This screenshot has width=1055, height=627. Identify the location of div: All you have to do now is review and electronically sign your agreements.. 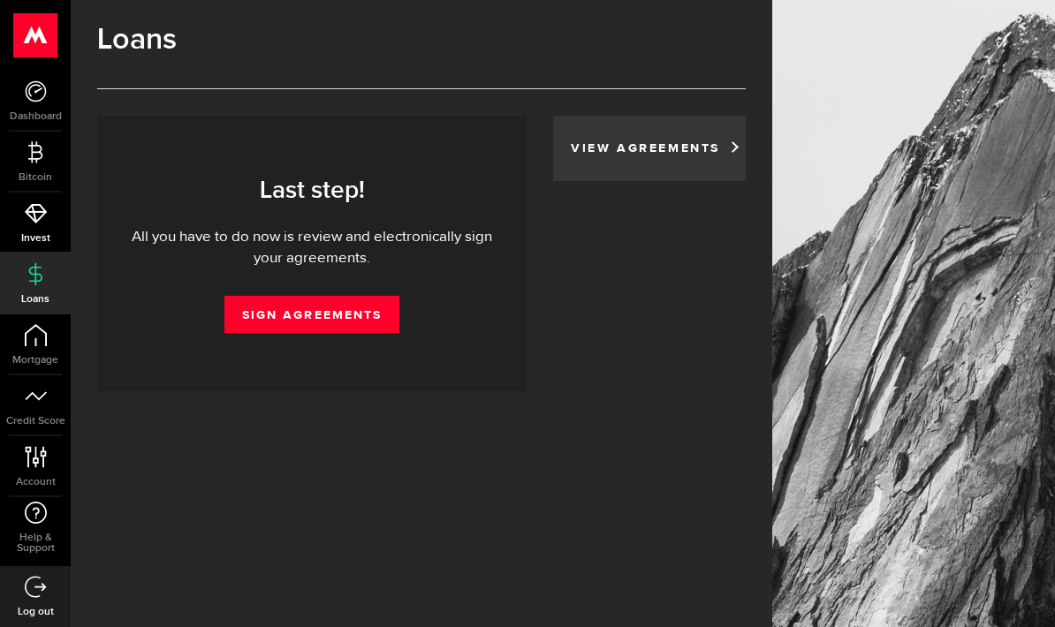
(312, 248).